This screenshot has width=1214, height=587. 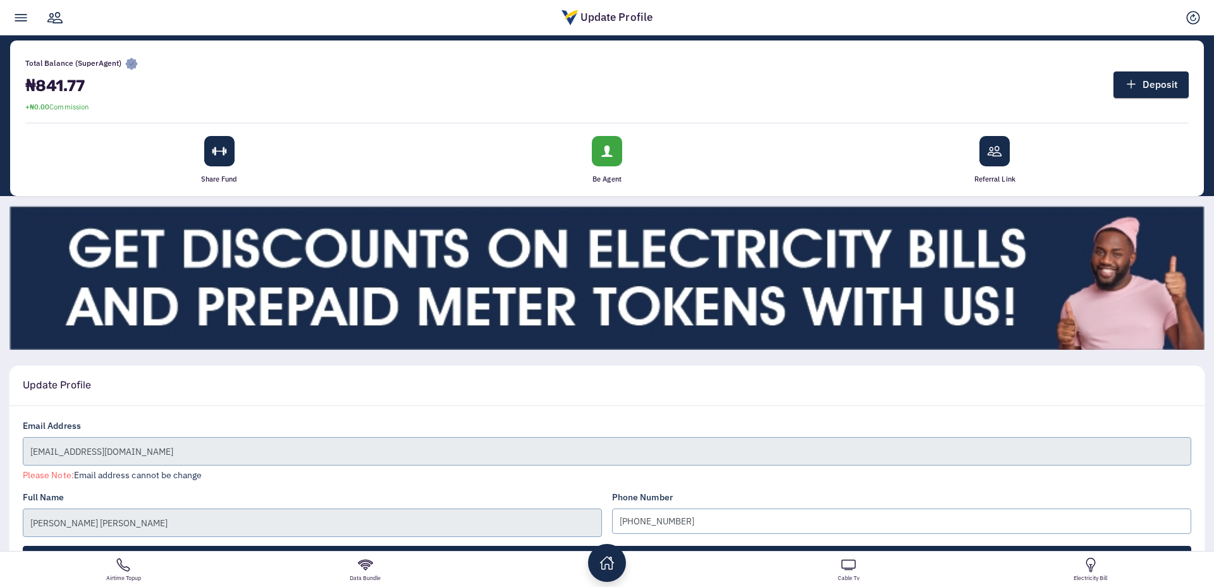 What do you see at coordinates (48, 475) in the screenshot?
I see `span: Please Note:` at bounding box center [48, 475].